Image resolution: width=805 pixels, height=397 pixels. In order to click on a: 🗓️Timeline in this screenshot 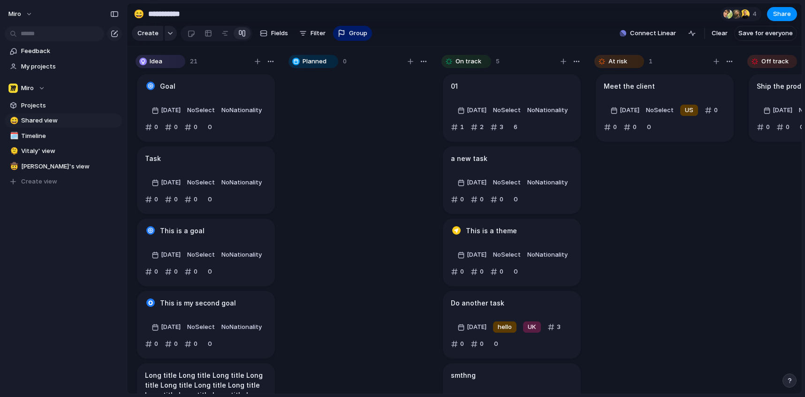, I will do `click(63, 136)`.